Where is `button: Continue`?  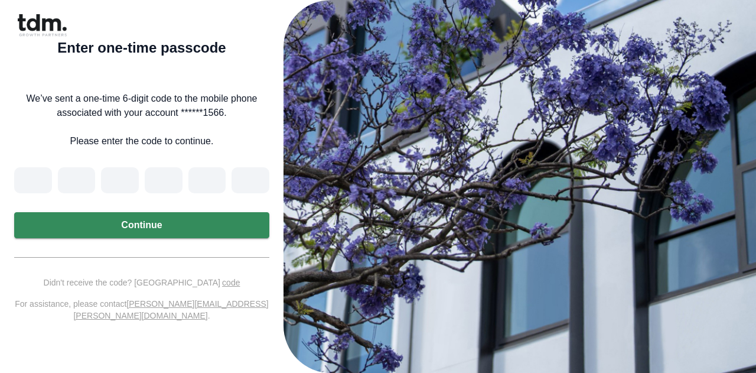
button: Continue is located at coordinates (142, 225).